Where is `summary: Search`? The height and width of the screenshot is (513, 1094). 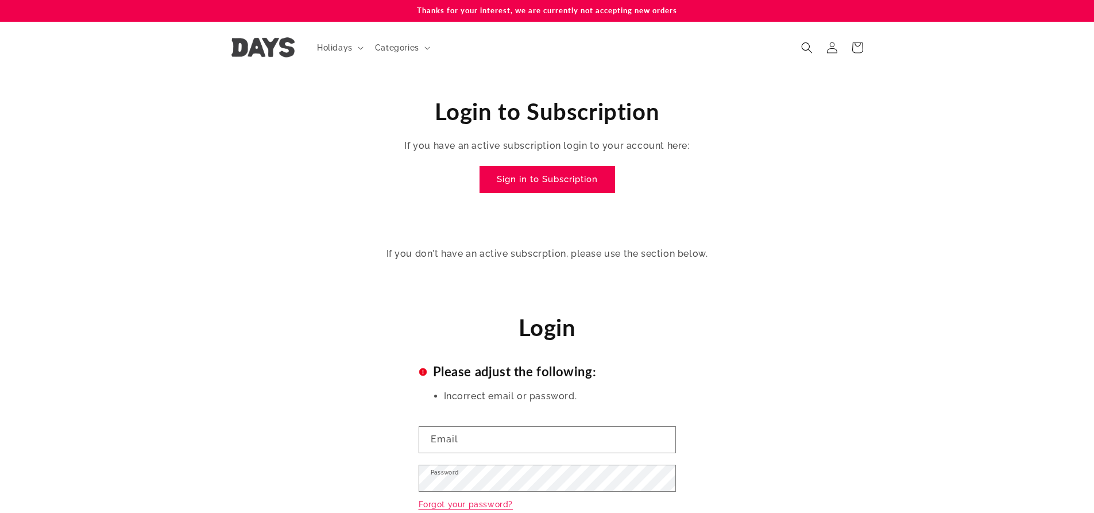
summary: Search is located at coordinates (807, 48).